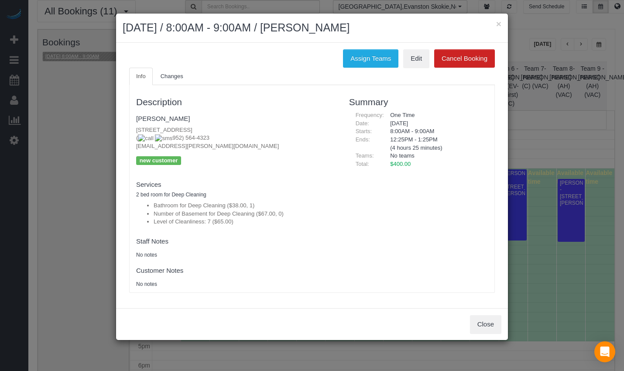  What do you see at coordinates (605, 352) in the screenshot?
I see `div: Open Intercom Messenger` at bounding box center [605, 352].